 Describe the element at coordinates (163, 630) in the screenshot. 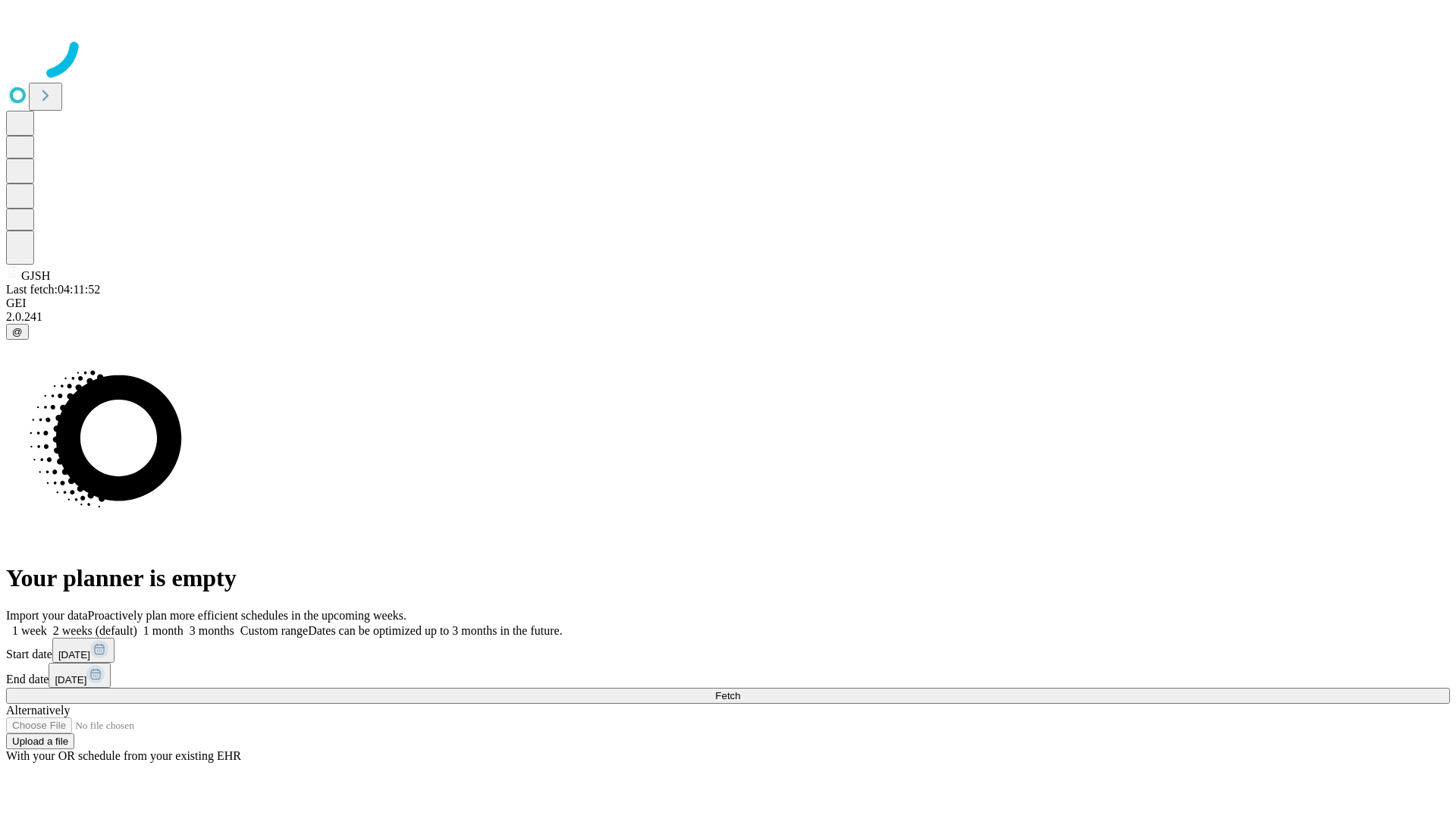

I see `span: 1 month` at that location.